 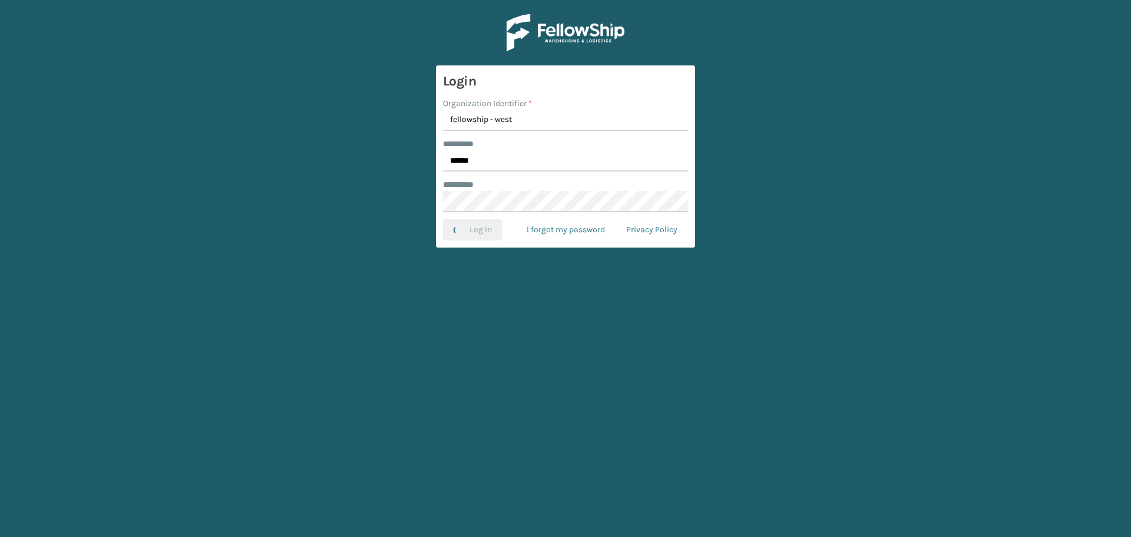 What do you see at coordinates (566, 32) in the screenshot?
I see `img: Logo` at bounding box center [566, 32].